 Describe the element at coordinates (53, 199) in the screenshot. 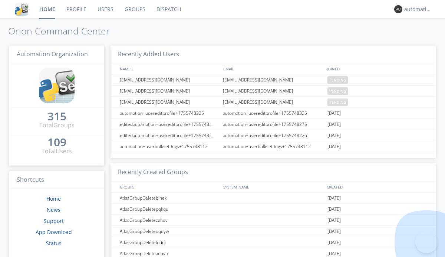

I see `a: Home` at that location.